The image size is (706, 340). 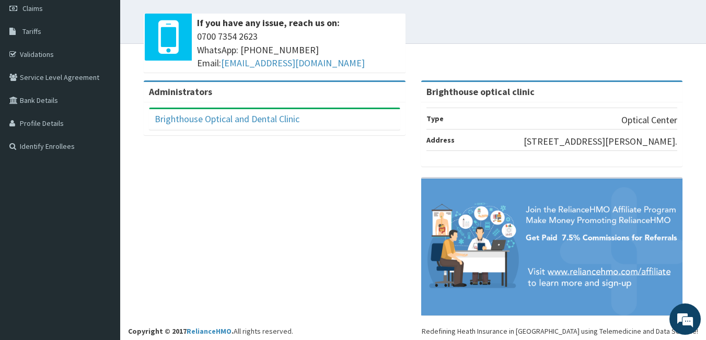 I want to click on img: provider-team-banner.png, so click(x=552, y=247).